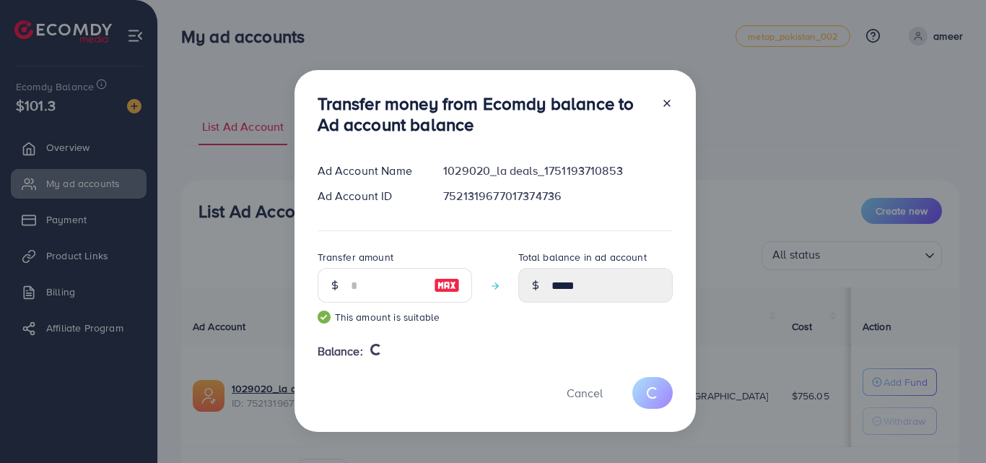  Describe the element at coordinates (584, 393) in the screenshot. I see `span: Cancel` at that location.